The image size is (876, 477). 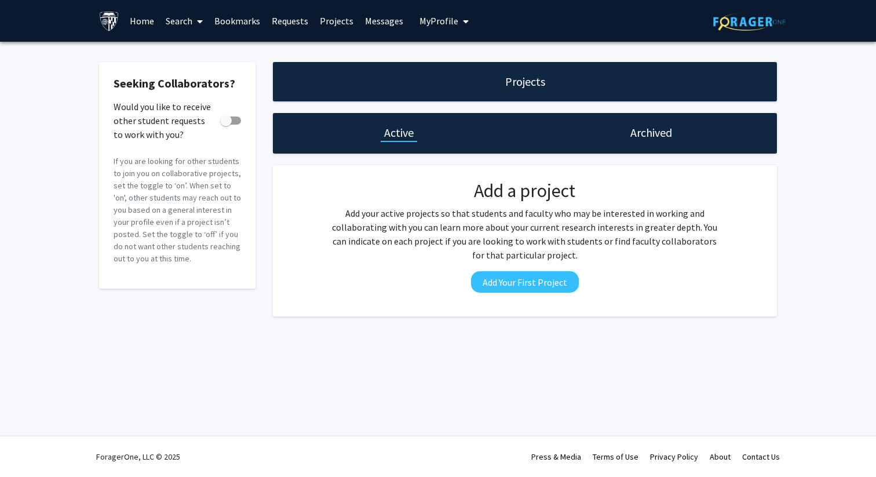 What do you see at coordinates (556, 456) in the screenshot?
I see `a: Press & Media` at bounding box center [556, 456].